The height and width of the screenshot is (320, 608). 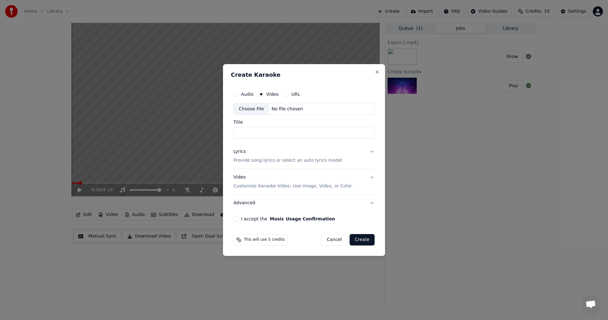 I want to click on div: Lyrics, so click(x=240, y=152).